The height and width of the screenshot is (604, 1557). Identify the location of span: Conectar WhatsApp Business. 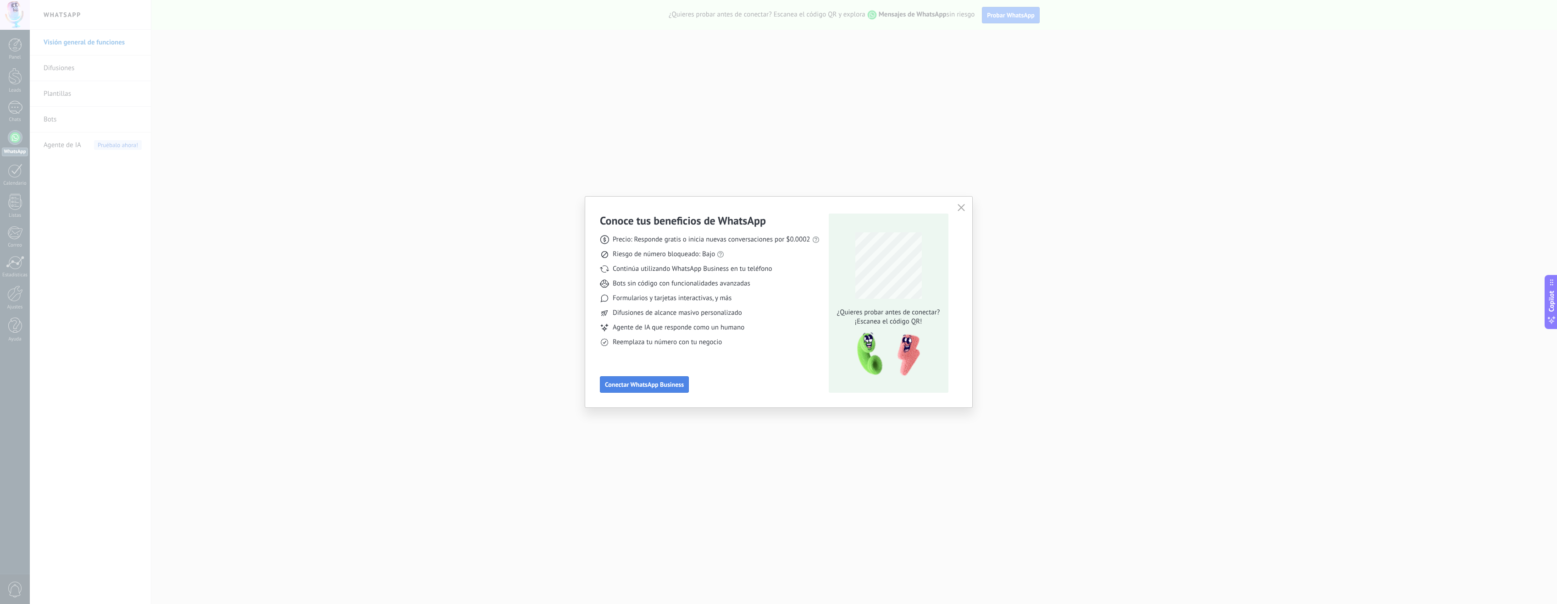
(644, 385).